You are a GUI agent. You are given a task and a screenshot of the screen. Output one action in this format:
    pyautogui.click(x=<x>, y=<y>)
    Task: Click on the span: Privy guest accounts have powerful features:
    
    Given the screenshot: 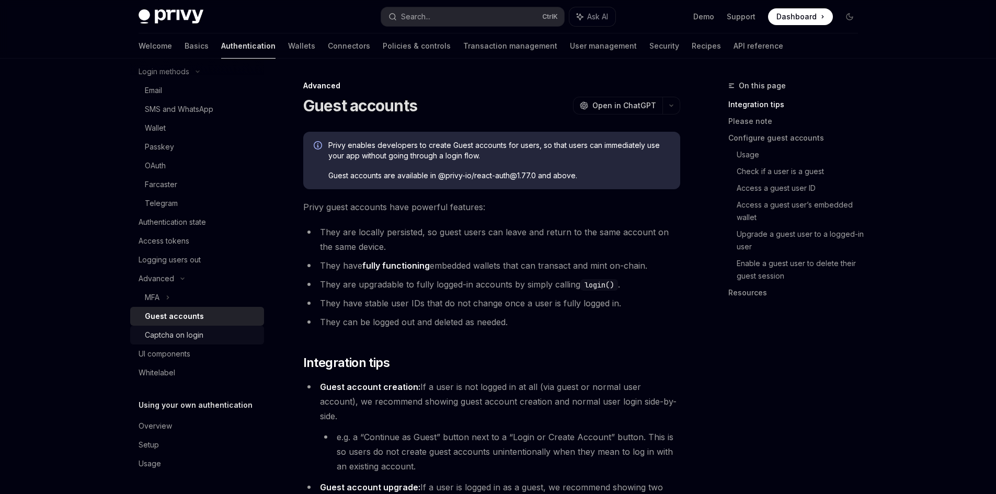 What is the action you would take?
    pyautogui.click(x=491, y=207)
    